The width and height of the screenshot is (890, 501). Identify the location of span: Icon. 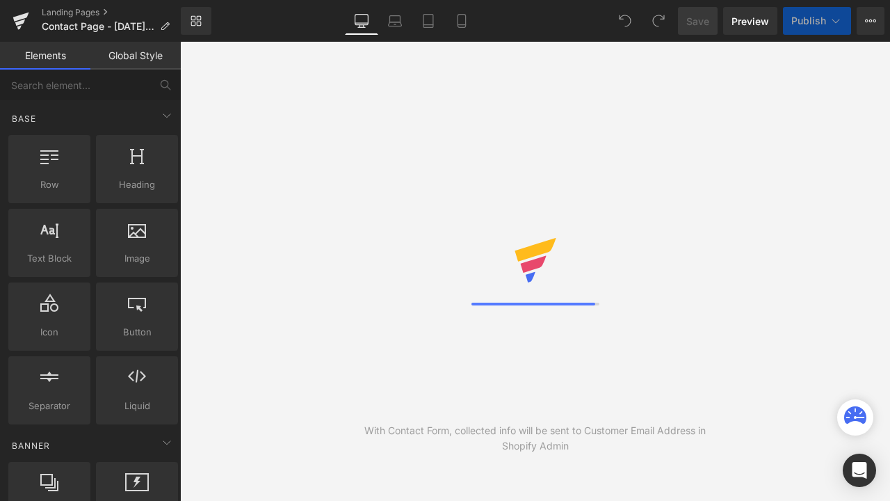
(49, 332).